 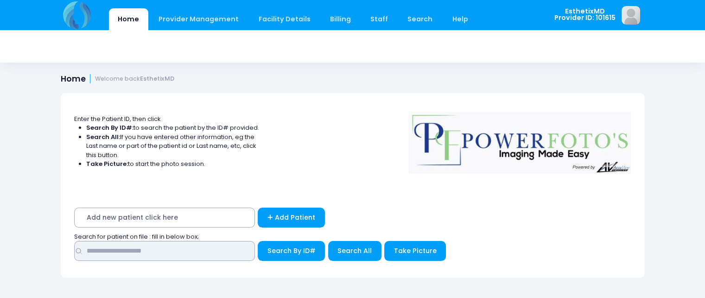 What do you see at coordinates (291, 251) in the screenshot?
I see `span: Search By ID#` at bounding box center [291, 251].